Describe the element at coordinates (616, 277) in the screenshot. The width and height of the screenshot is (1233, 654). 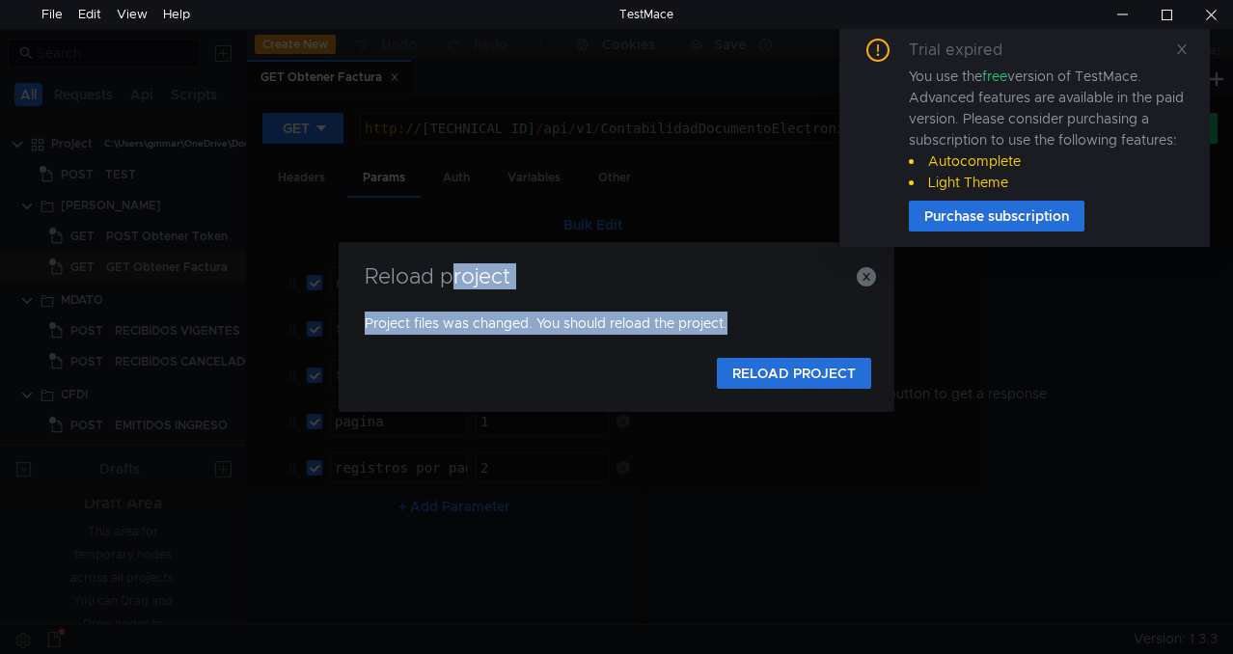
I see `h3: Reload project` at that location.